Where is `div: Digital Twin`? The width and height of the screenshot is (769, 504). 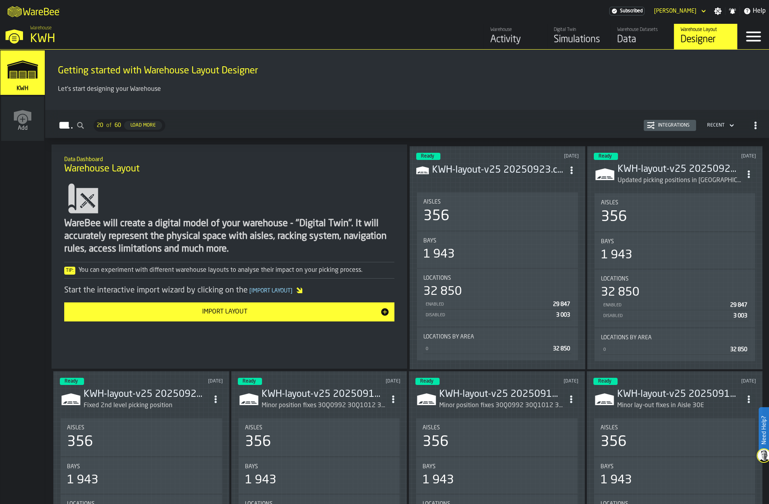 div: Digital Twin is located at coordinates (579, 30).